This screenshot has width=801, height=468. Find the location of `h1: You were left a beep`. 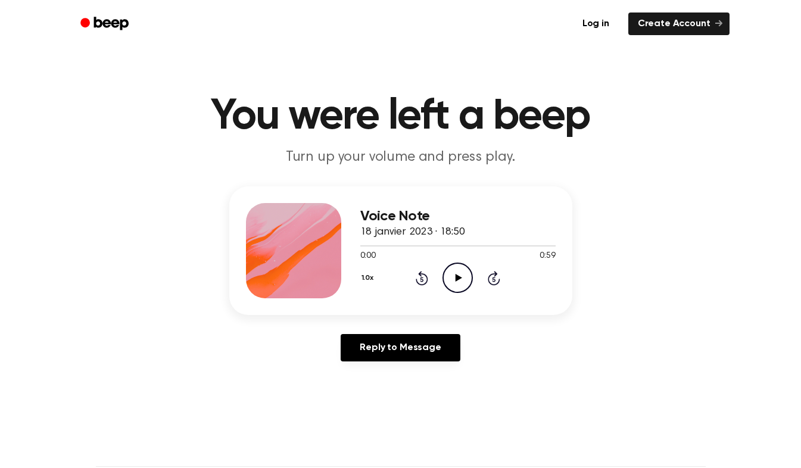

h1: You were left a beep is located at coordinates (401, 117).